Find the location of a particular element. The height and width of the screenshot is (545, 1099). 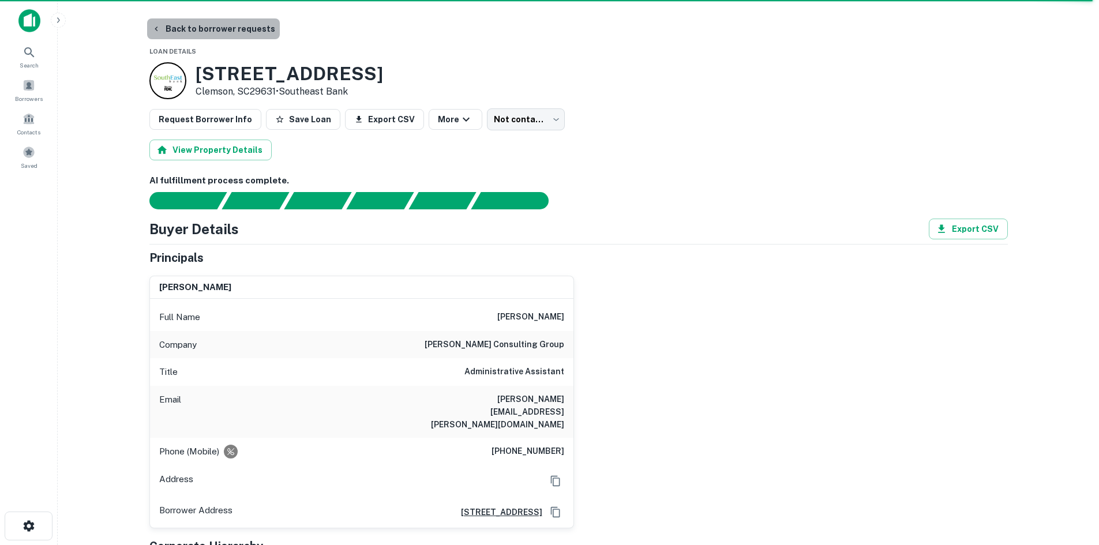

div: Sending borrower request to AI... is located at coordinates (179, 201).